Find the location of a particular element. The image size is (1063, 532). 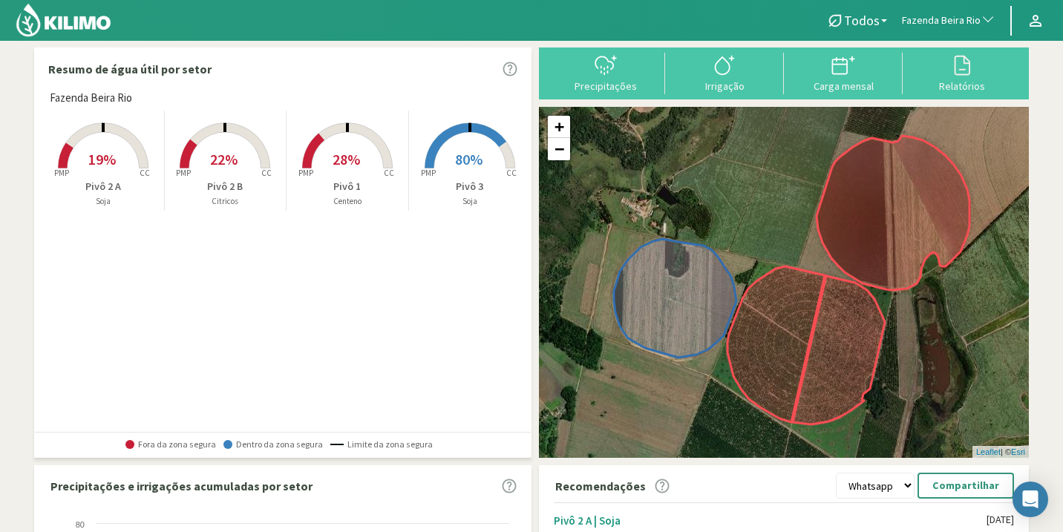

div: Pivô 2 A | Soja is located at coordinates (770, 520).